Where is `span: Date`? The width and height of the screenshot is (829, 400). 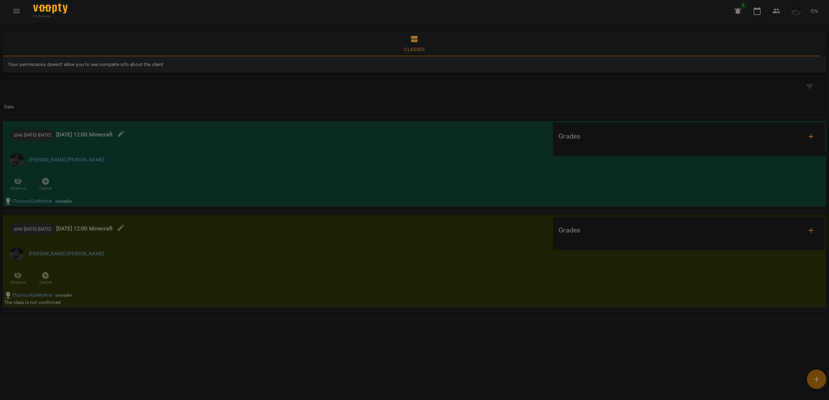 span: Date is located at coordinates (415, 107).